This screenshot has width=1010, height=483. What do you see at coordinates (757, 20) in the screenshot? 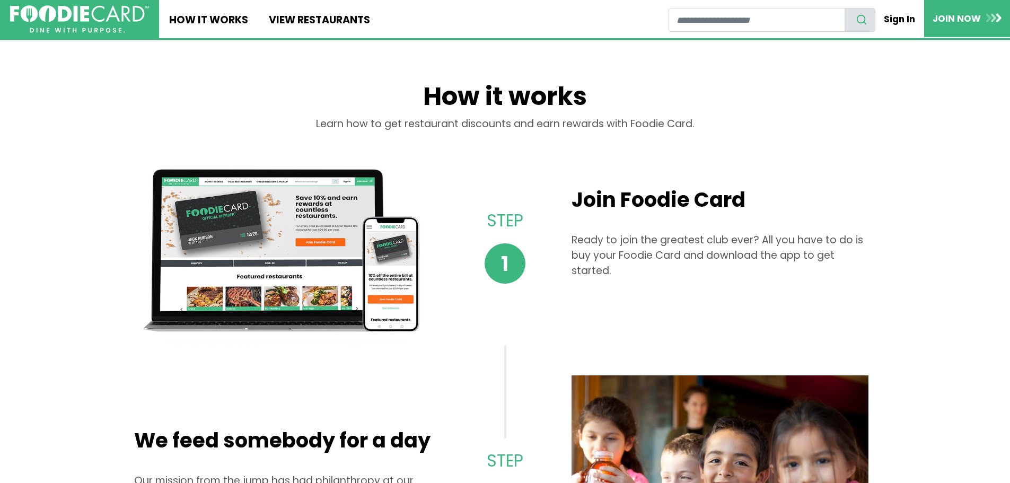
I see `input: restaurant search` at bounding box center [757, 20].